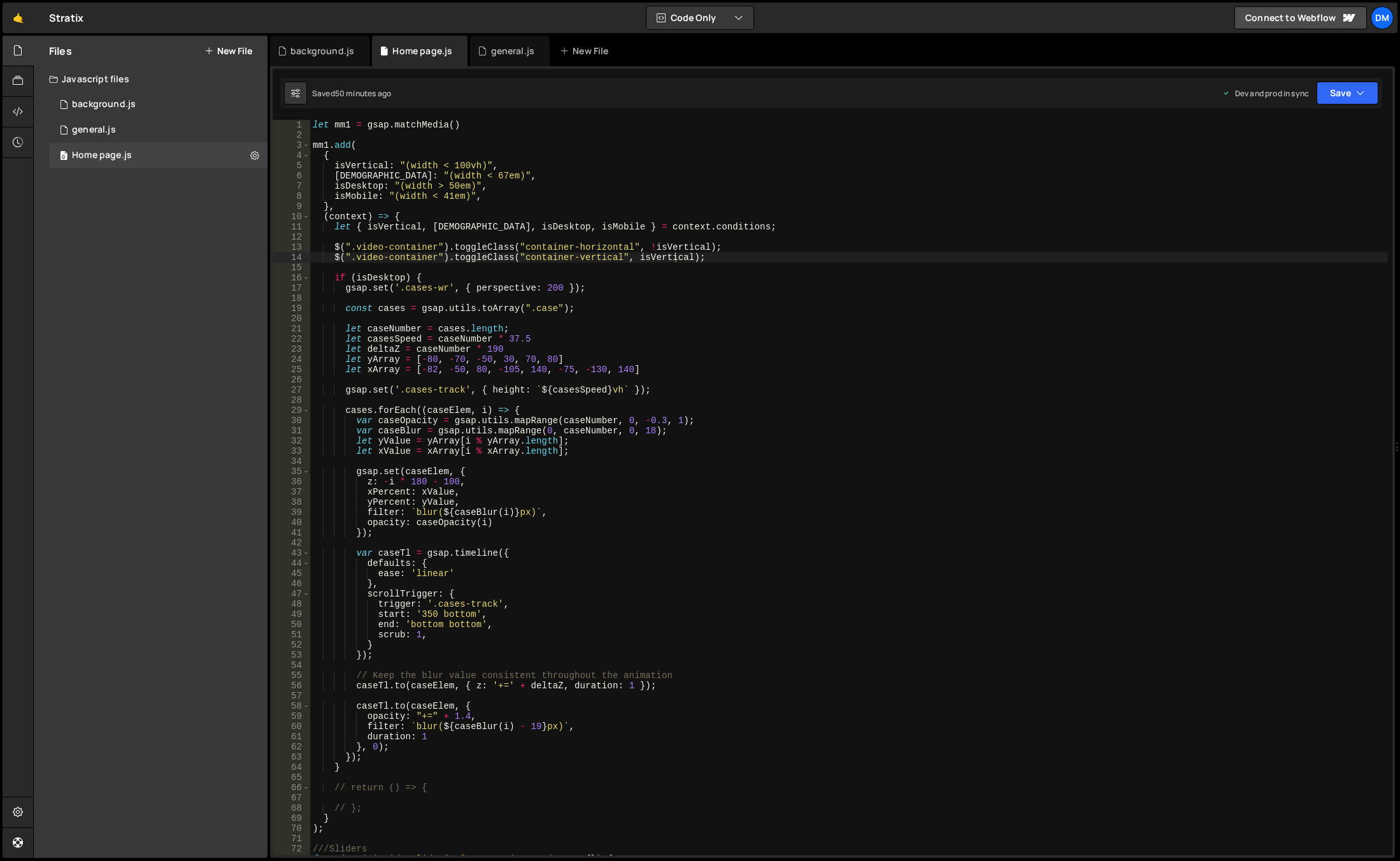 Image resolution: width=1400 pixels, height=861 pixels. Describe the element at coordinates (291, 359) in the screenshot. I see `div: 24` at that location.